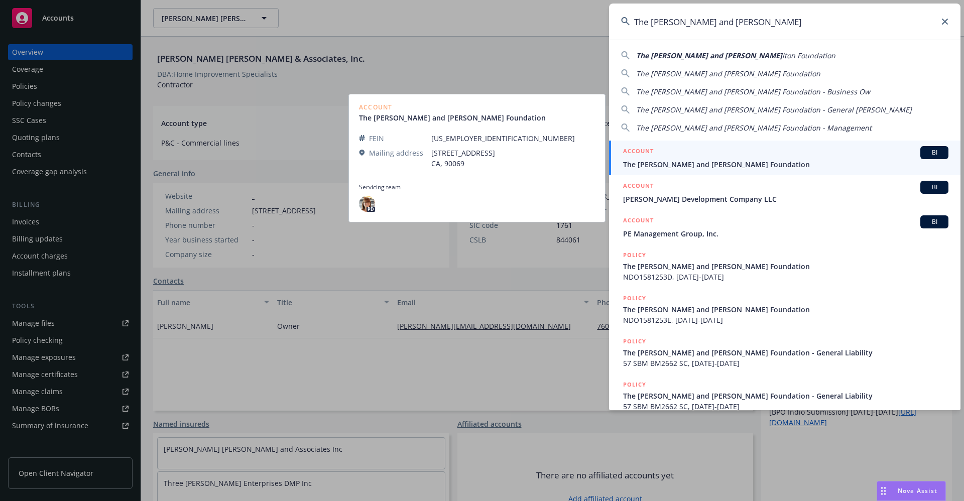 The width and height of the screenshot is (964, 501). What do you see at coordinates (884, 491) in the screenshot?
I see `div: Drag to move` at bounding box center [884, 491].